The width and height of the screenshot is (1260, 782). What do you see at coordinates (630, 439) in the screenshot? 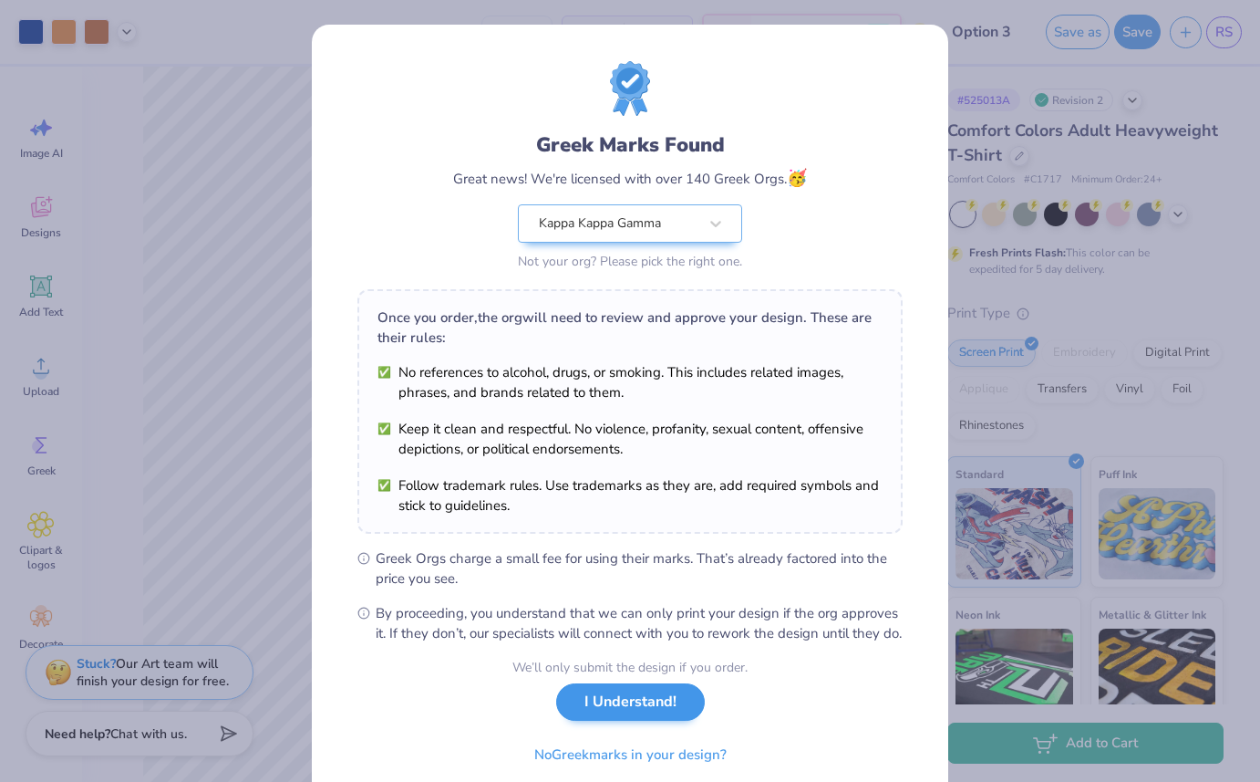
I see `li: Keep it clean and respectful. No violence, profanity, sexual content, offensive depictions, or po...` at bounding box center [630, 439].